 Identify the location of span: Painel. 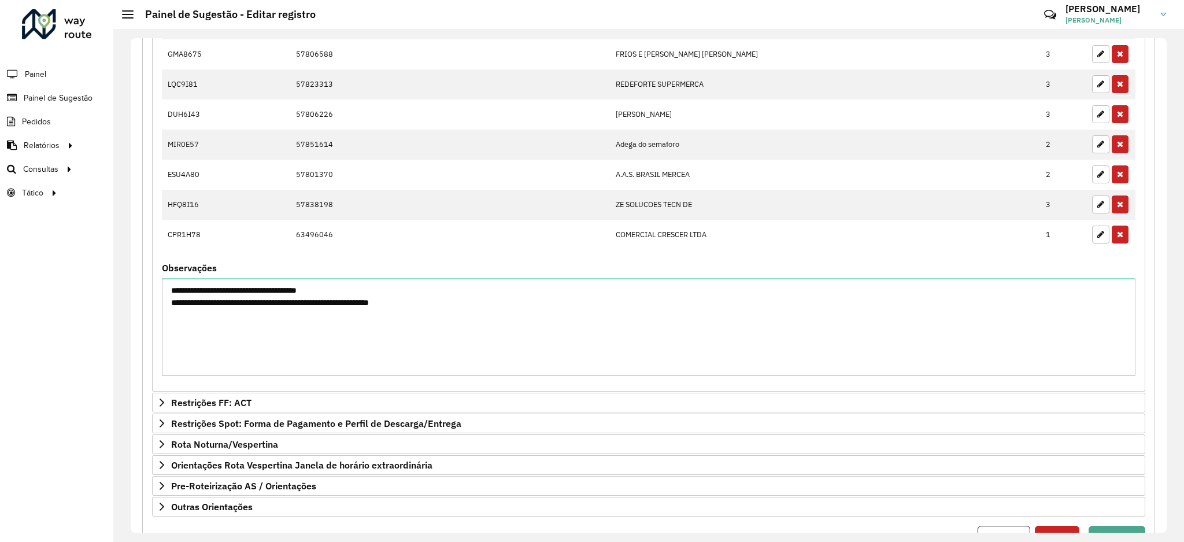
(35, 74).